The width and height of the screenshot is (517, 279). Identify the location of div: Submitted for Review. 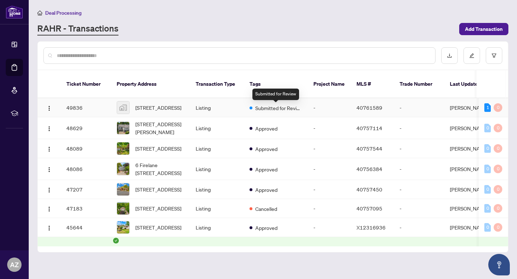
(276, 94).